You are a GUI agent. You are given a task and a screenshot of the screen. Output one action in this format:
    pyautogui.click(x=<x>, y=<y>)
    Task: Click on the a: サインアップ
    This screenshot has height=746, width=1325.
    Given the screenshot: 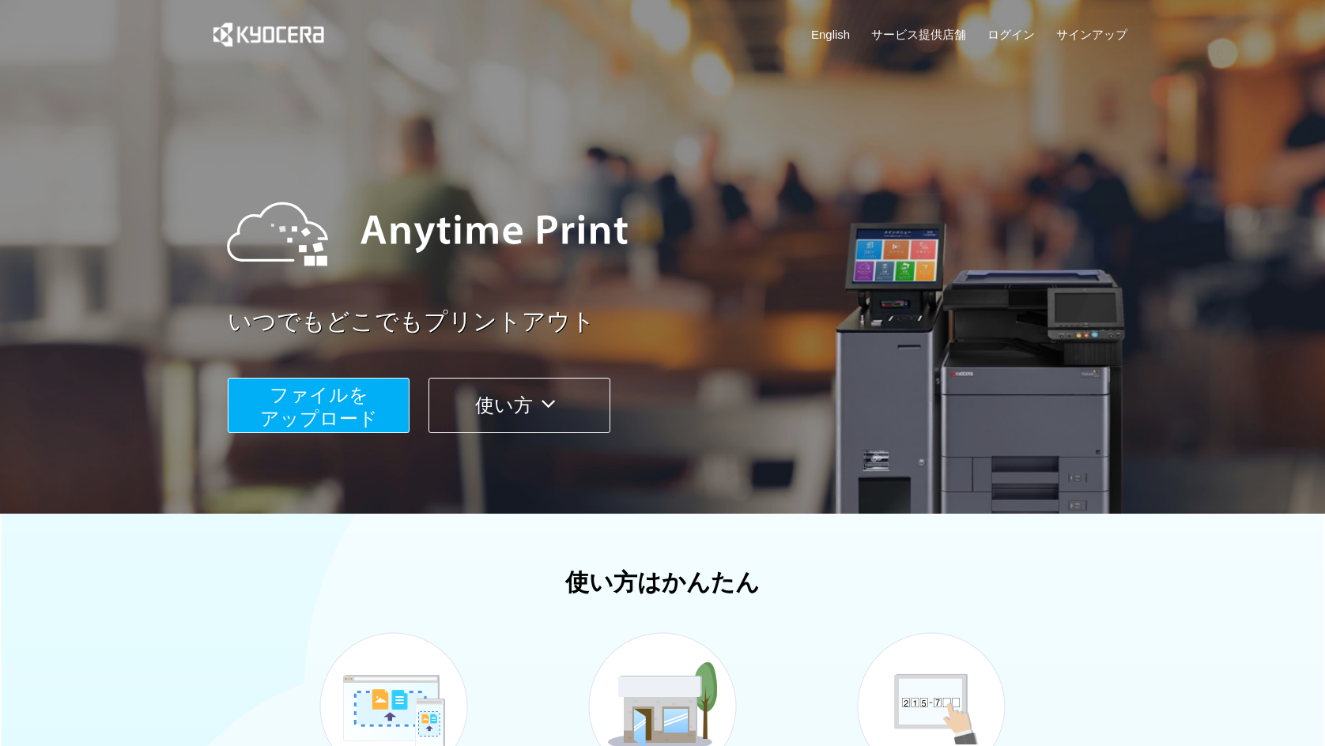 What is the action you would take?
    pyautogui.click(x=1092, y=34)
    